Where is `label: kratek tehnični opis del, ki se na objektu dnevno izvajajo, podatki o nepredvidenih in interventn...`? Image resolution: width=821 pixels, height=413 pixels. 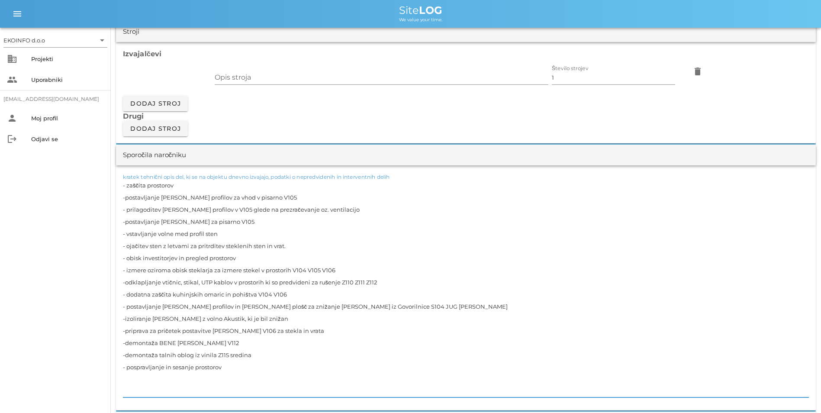 label: kratek tehnični opis del, ki se na objektu dnevno izvajajo, podatki o nepredvidenih in interventn... is located at coordinates (256, 177).